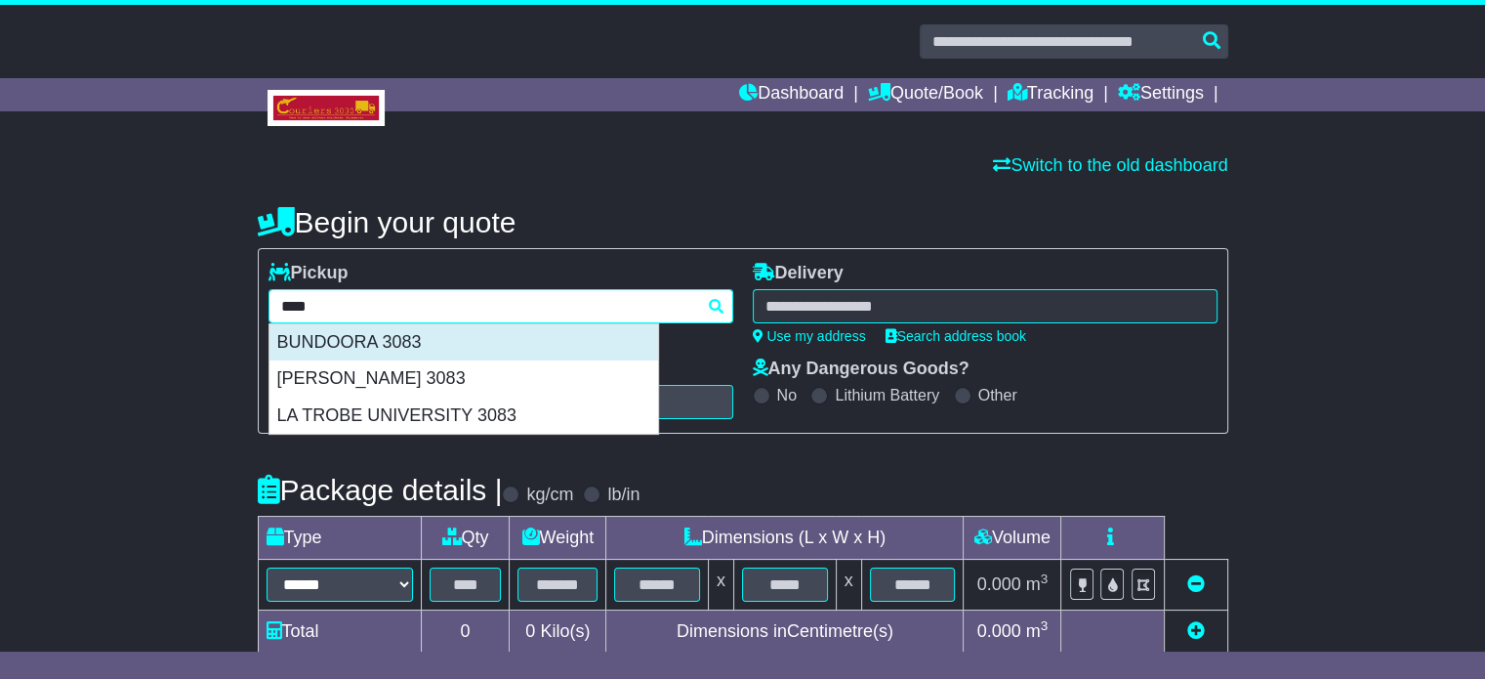  I want to click on a: Add new item, so click(1196, 631).